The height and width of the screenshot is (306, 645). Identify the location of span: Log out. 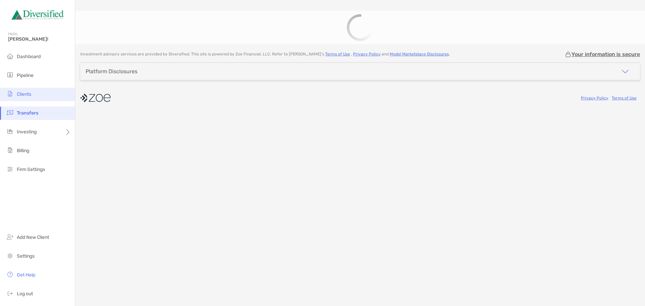
(25, 294).